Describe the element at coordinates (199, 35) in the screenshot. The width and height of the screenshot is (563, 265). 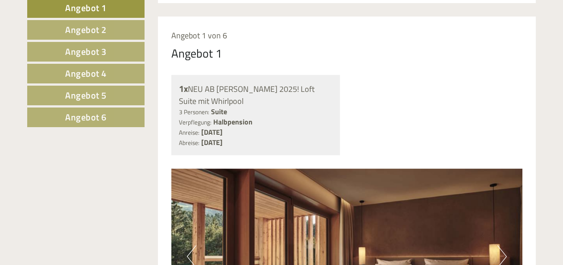
I see `span: Angebot 1 von 6` at that location.